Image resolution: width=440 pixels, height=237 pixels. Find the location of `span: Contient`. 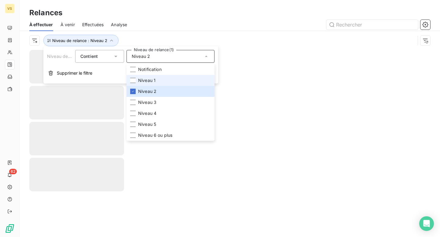

span: Contient is located at coordinates (89, 56).